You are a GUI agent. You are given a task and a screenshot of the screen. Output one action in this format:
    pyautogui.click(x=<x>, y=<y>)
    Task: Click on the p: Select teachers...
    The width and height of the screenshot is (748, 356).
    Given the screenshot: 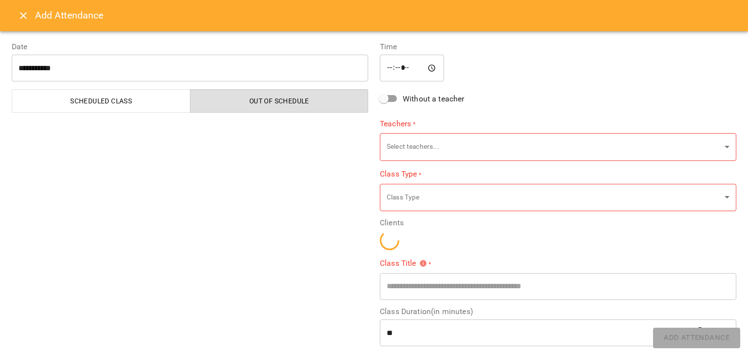 What is the action you would take?
    pyautogui.click(x=554, y=147)
    